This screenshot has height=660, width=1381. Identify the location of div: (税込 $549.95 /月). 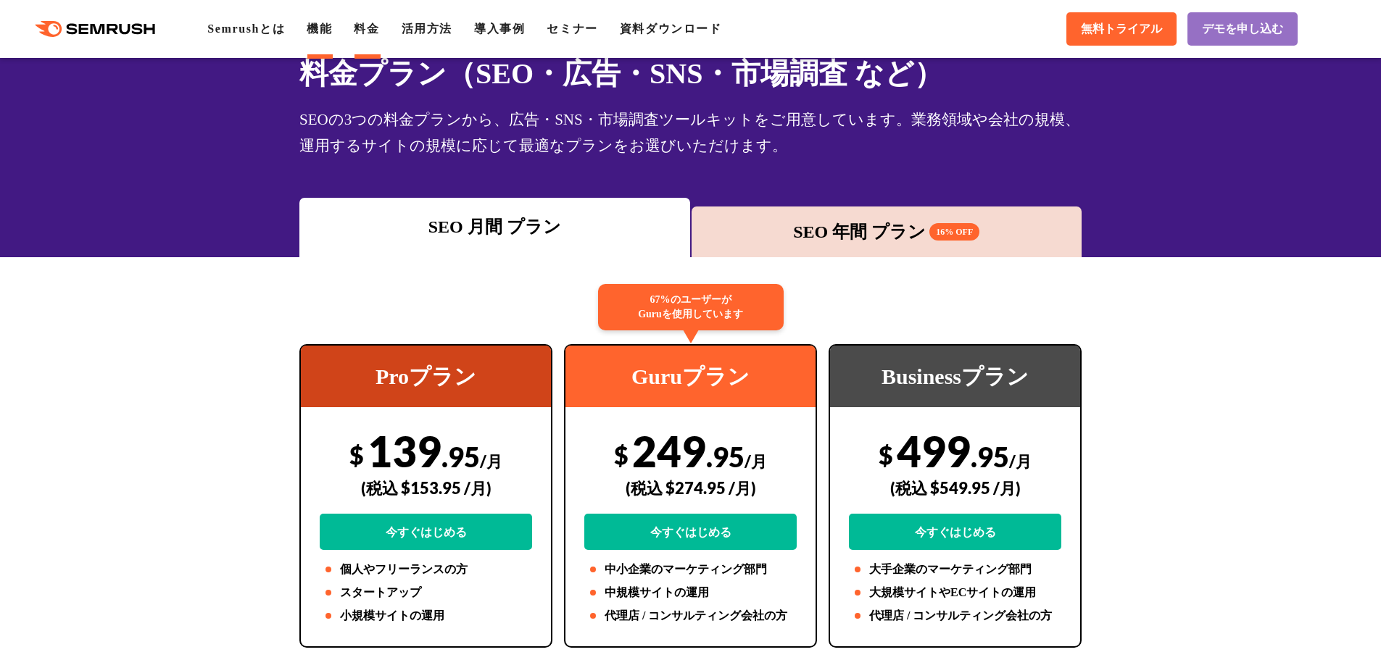
(954, 488).